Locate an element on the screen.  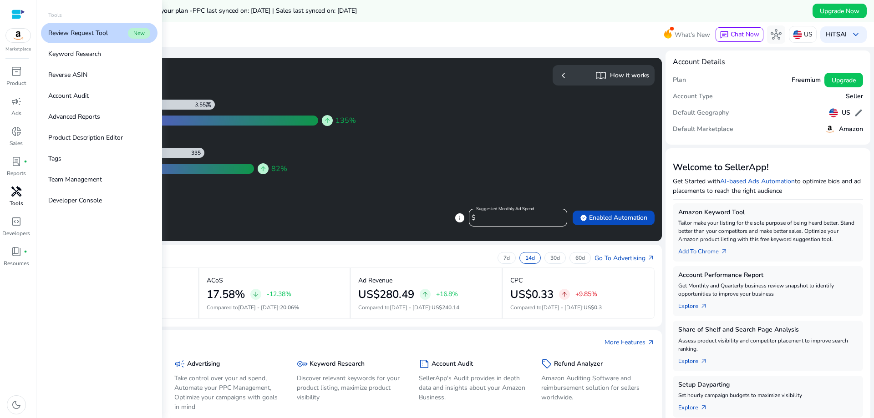
mat-label: Suggested Monthly Ad Spend is located at coordinates (505, 209).